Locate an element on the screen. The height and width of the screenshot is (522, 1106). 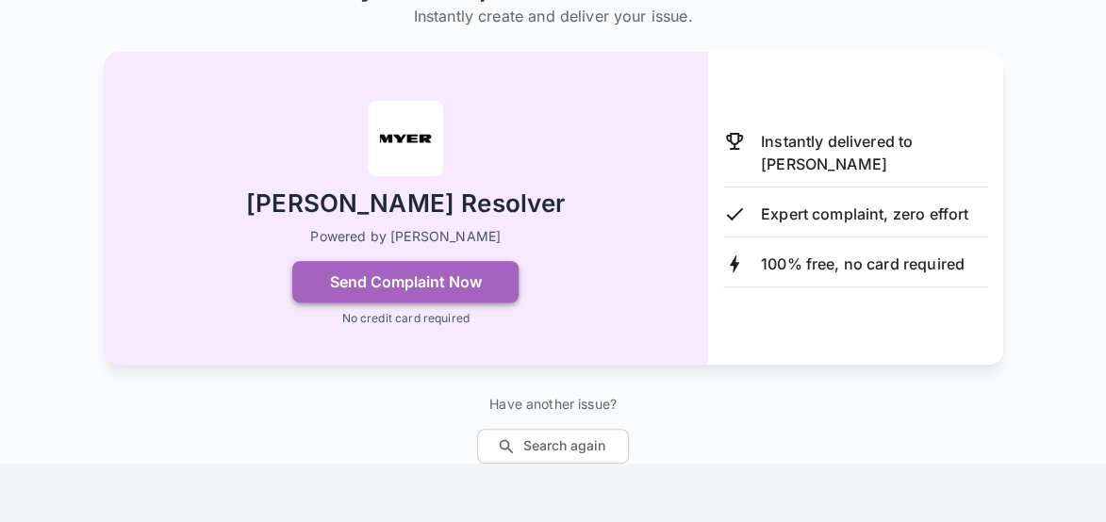
button: Search again is located at coordinates (553, 446).